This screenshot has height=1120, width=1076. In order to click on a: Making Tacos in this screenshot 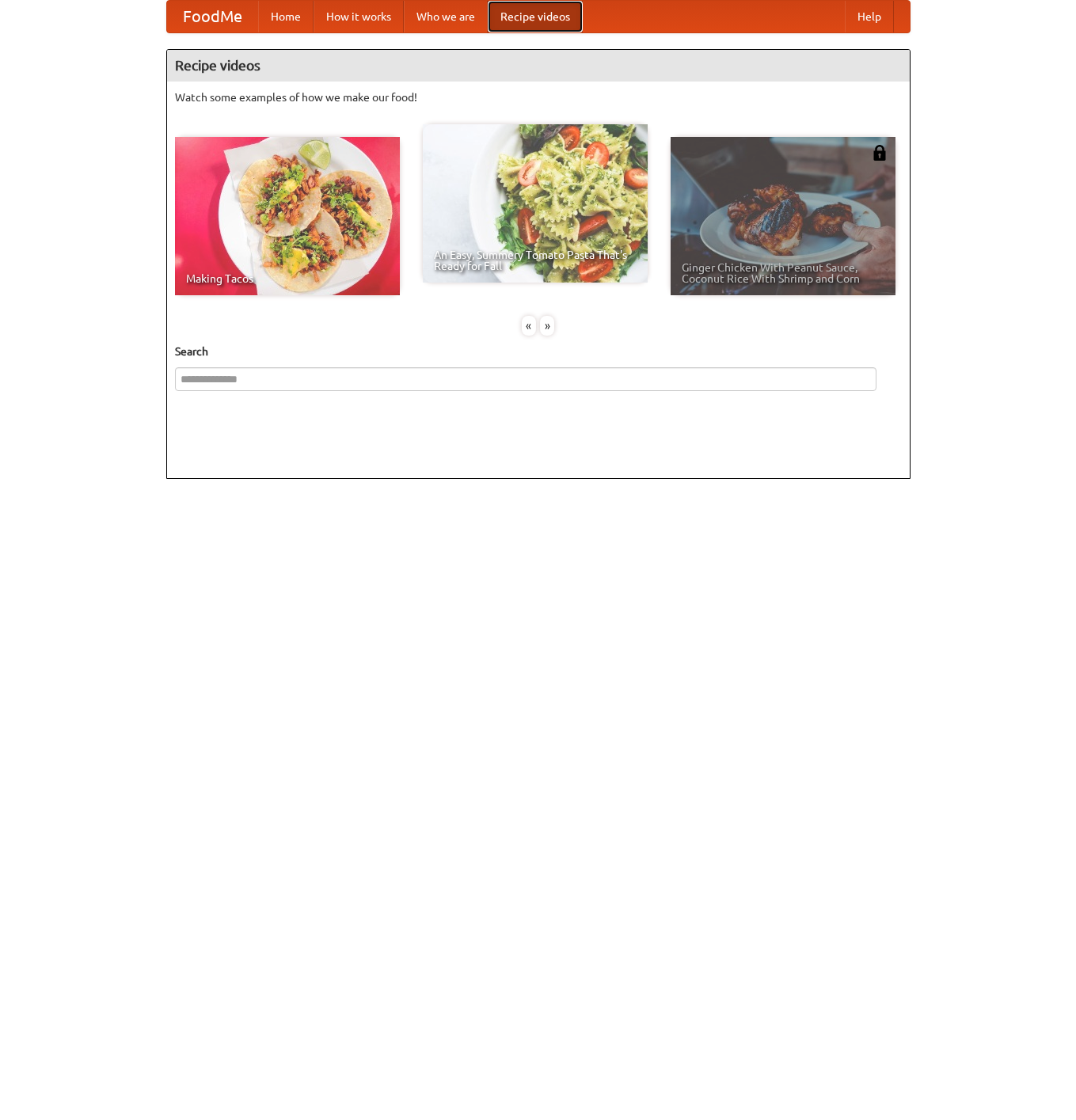, I will do `click(288, 216)`.